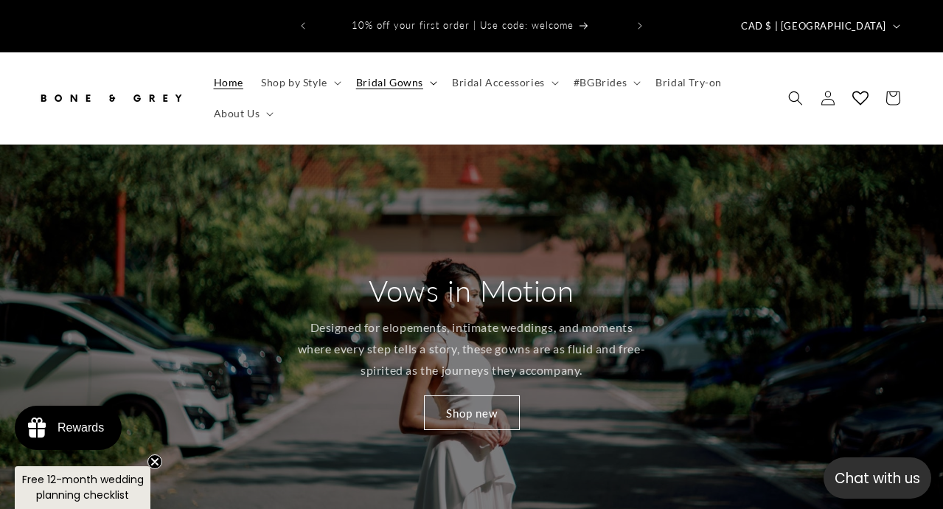 This screenshot has height=509, width=943. I want to click on span: Home, so click(229, 83).